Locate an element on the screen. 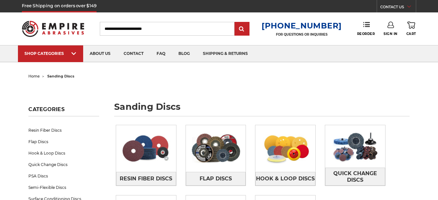  a: PSA Discs is located at coordinates (64, 176).